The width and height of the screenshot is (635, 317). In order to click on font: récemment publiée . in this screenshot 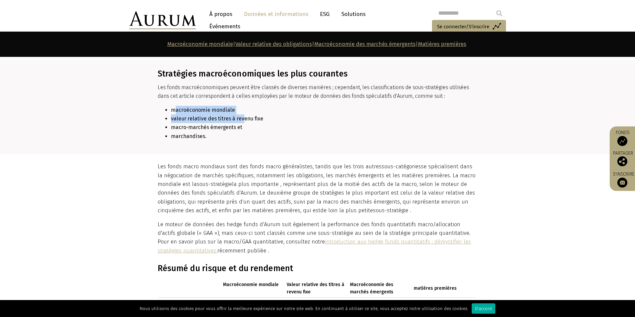, I will do `click(243, 251)`.